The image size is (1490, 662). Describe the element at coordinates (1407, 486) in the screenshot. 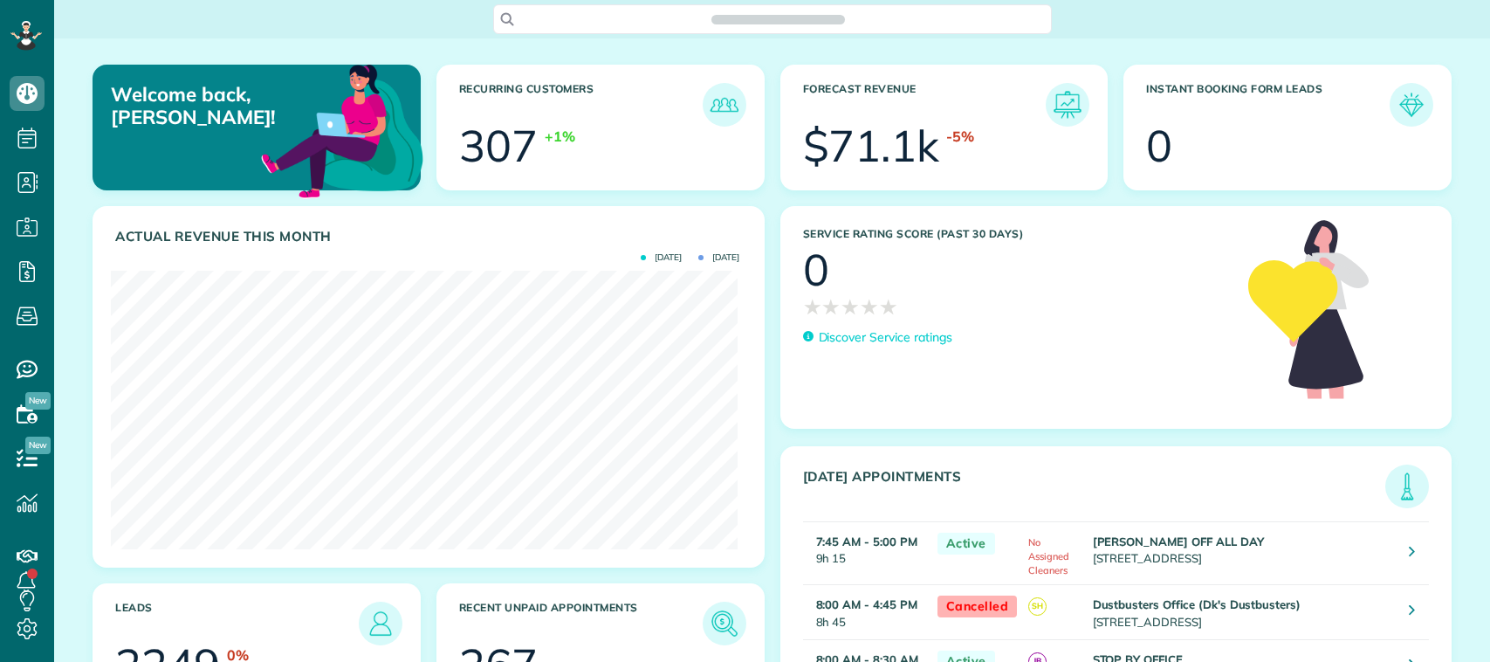

I see `img: icon_todays_appointments-901f7ab196bb0bea1936b74009e4eb5ffbc2d2711fa7634e0d609ed5ef32b18b.png` at that location.